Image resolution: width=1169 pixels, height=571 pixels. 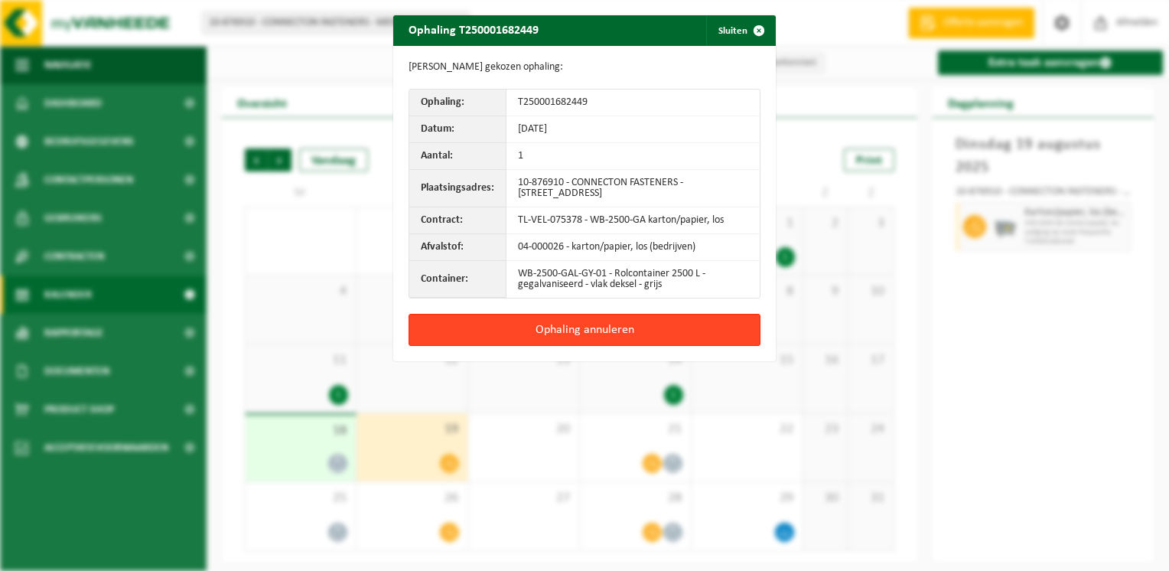 What do you see at coordinates (585, 330) in the screenshot?
I see `button: Ophaling annuleren` at bounding box center [585, 330].